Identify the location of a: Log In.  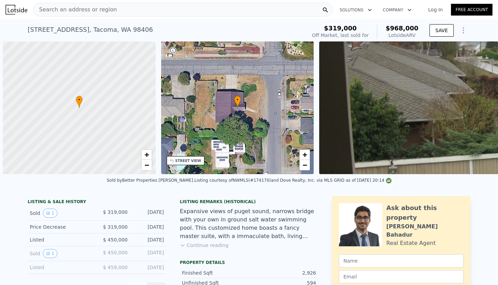
(435, 10).